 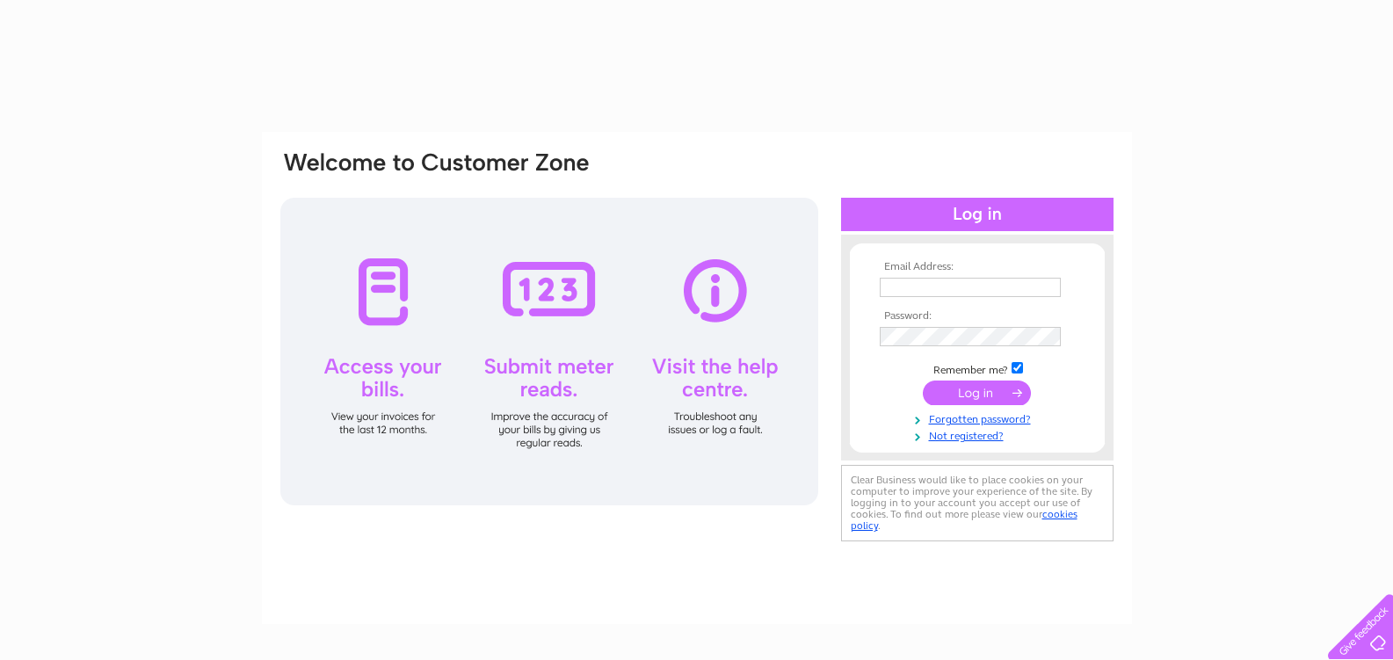 What do you see at coordinates (979, 418) in the screenshot?
I see `a: Forgotten password?` at bounding box center [979, 418].